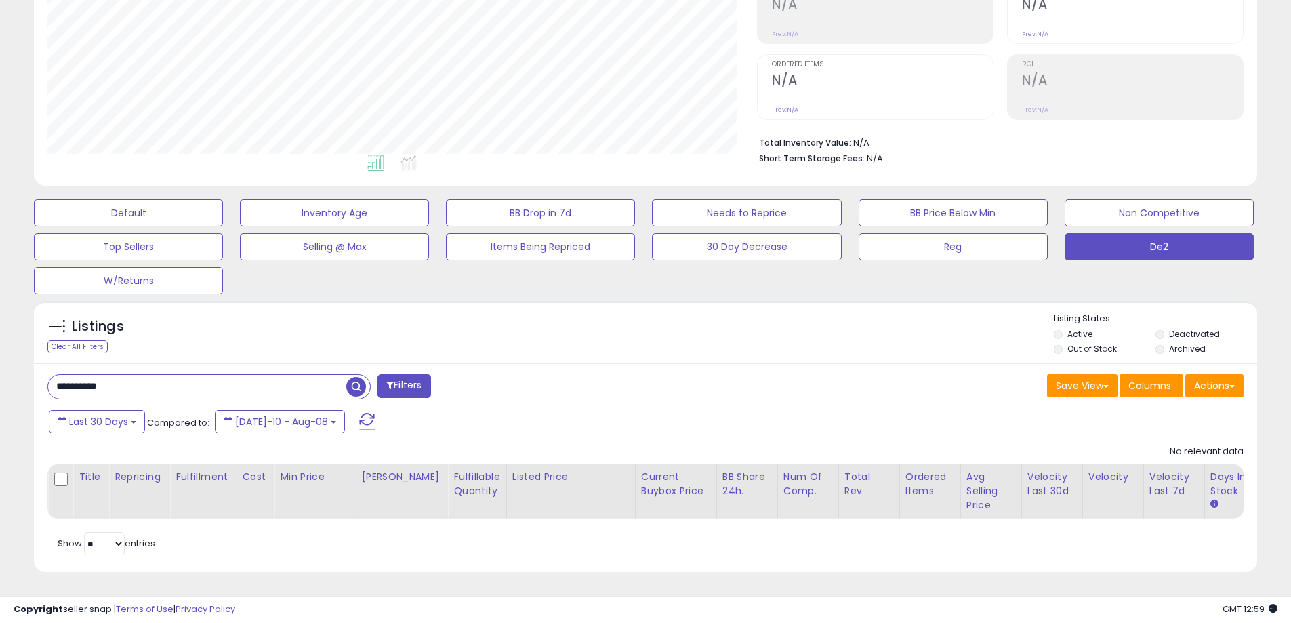 The width and height of the screenshot is (1291, 623). Describe the element at coordinates (869, 484) in the screenshot. I see `div: Total Rev.` at that location.